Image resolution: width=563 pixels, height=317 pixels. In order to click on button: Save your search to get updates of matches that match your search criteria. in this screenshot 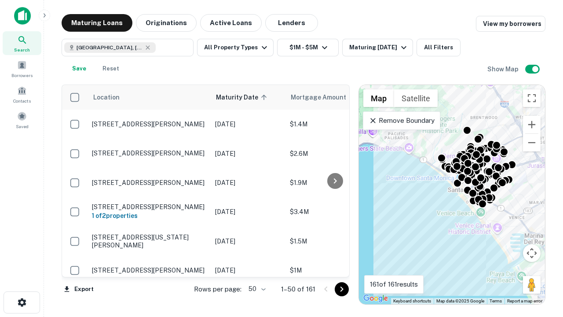, I will do `click(79, 69)`.